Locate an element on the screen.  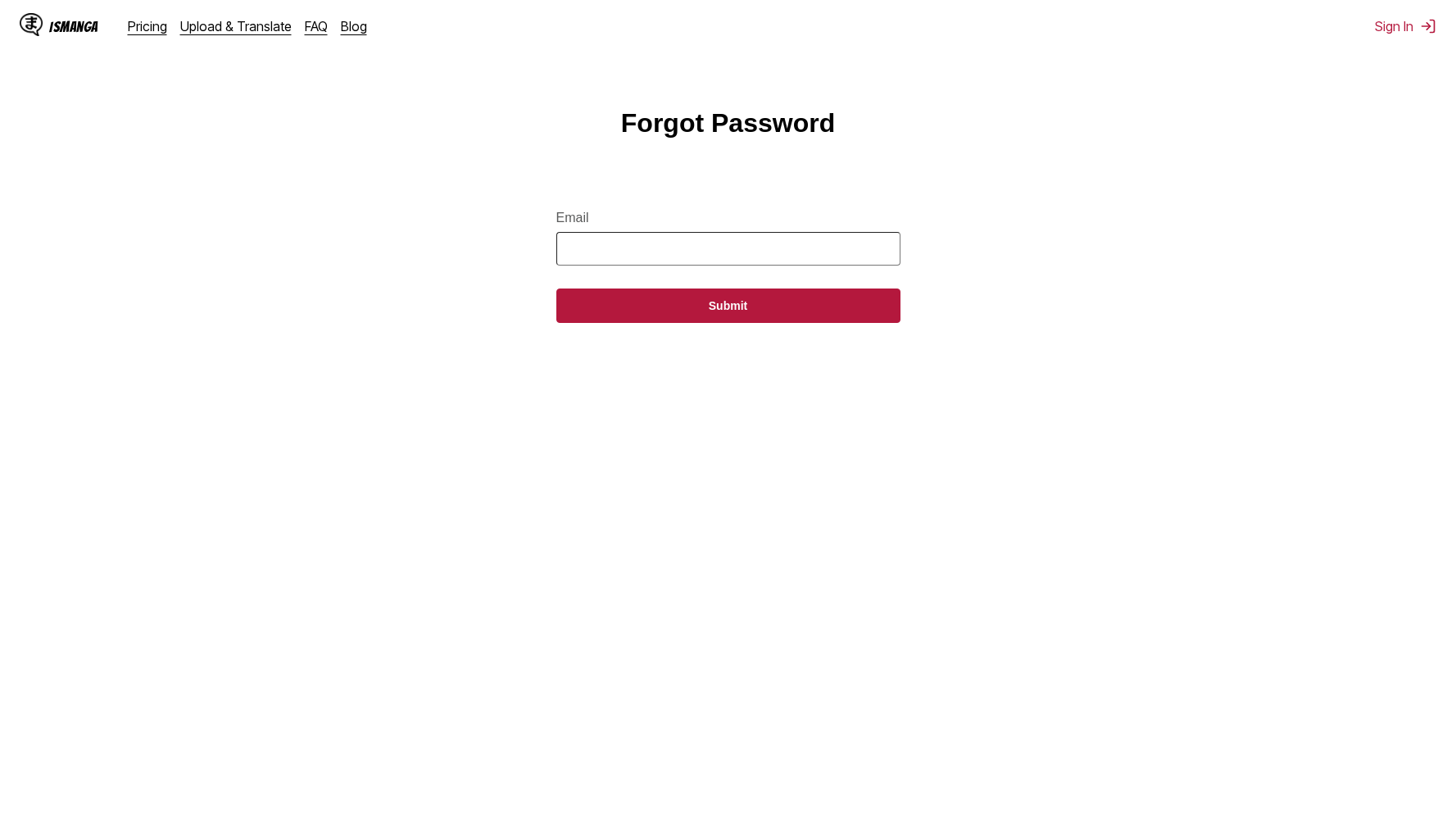
div: IsManga is located at coordinates (74, 26).